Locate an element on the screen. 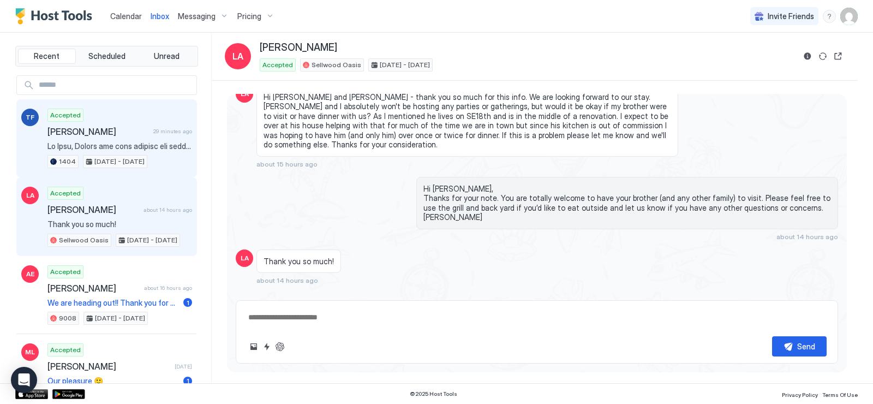 The image size is (873, 404). span: ML is located at coordinates (30, 352).